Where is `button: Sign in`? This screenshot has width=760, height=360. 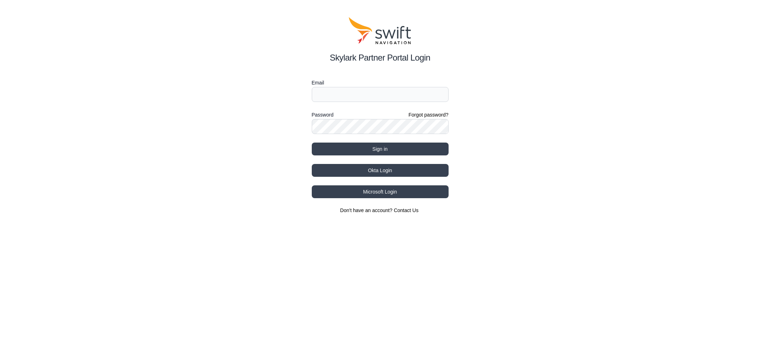
button: Sign in is located at coordinates (380, 149).